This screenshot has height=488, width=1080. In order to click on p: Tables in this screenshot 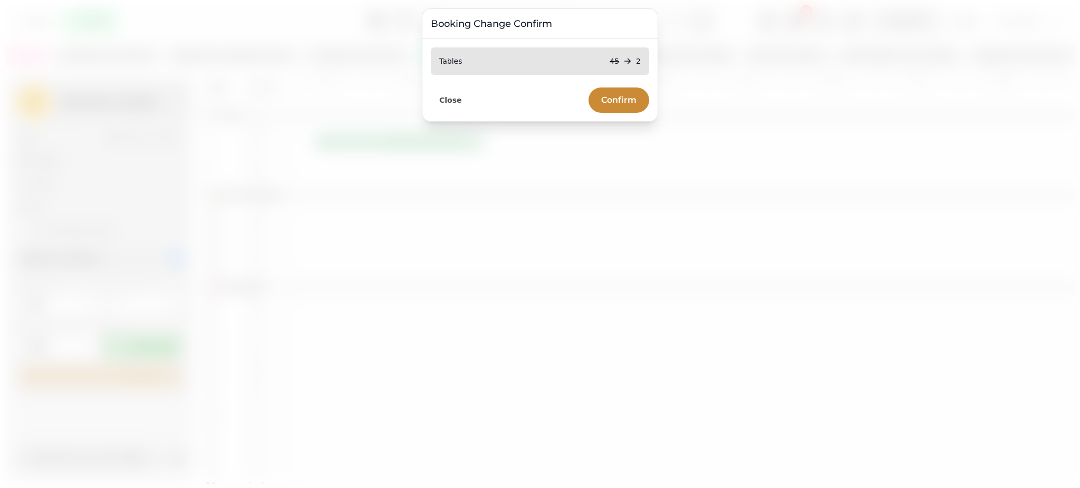, I will do `click(451, 61)`.